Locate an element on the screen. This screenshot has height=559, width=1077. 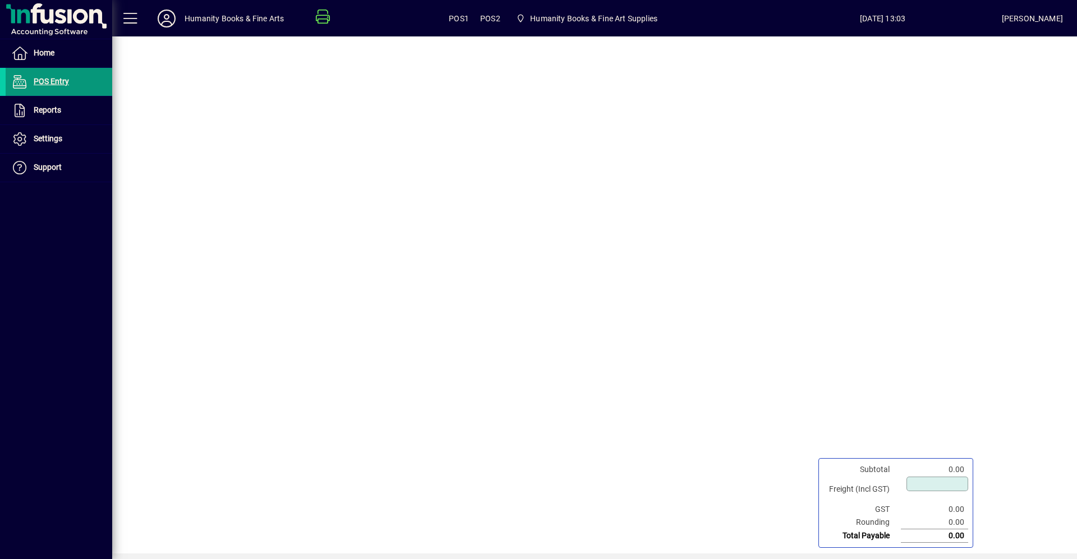
span: Support is located at coordinates (48, 167).